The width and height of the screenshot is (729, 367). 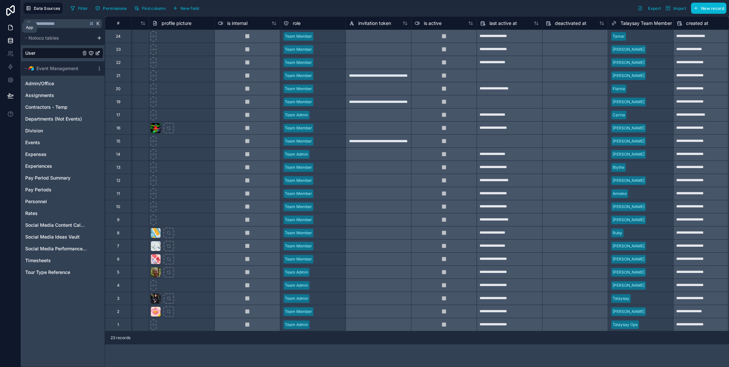 I want to click on div: 21, so click(x=118, y=76).